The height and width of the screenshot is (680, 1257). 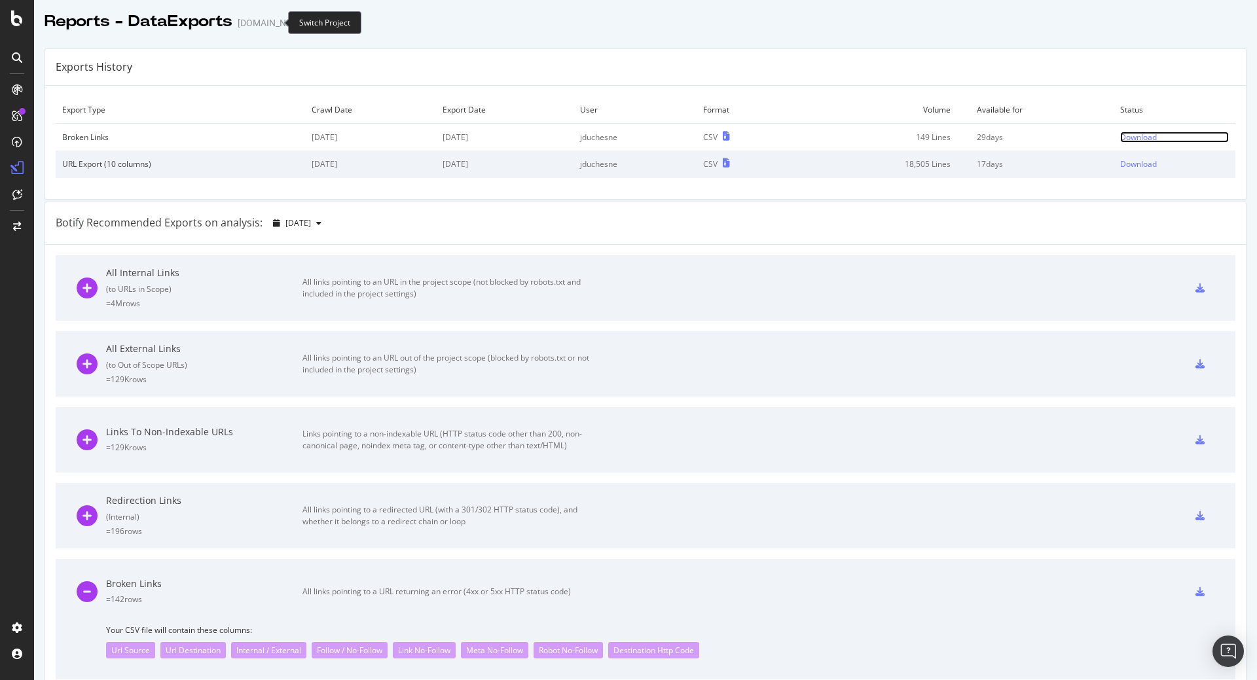 I want to click on td: Status, so click(x=1174, y=110).